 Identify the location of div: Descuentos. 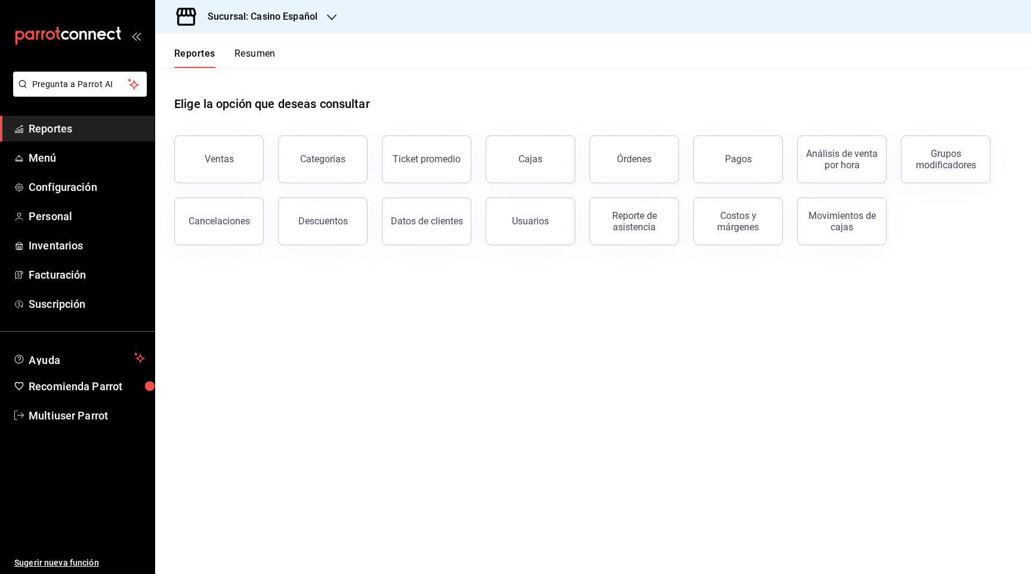
(323, 221).